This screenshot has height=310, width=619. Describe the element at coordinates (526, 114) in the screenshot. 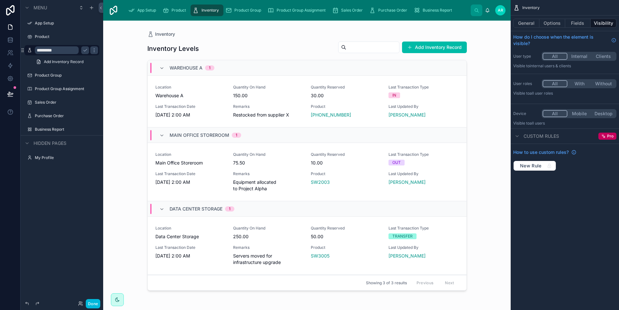

I see `label: Device` at that location.